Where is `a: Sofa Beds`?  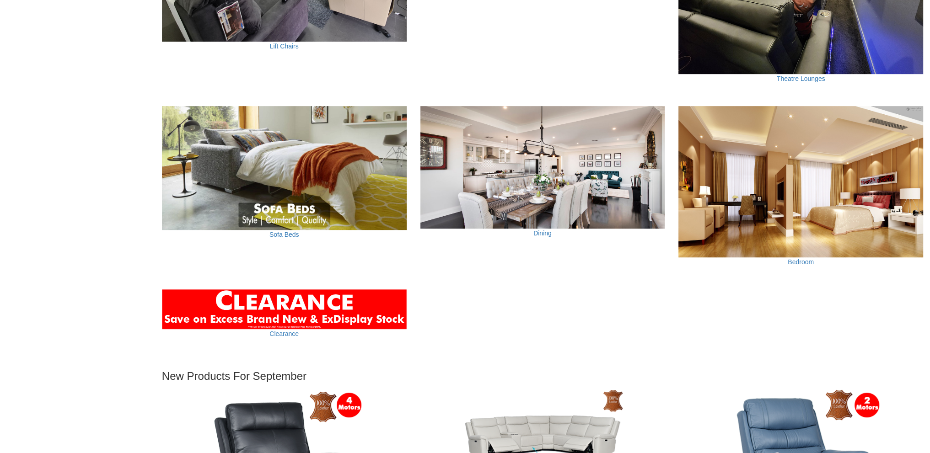 a: Sofa Beds is located at coordinates (284, 235).